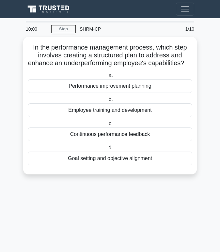  Describe the element at coordinates (110, 123) in the screenshot. I see `span: c.` at that location.